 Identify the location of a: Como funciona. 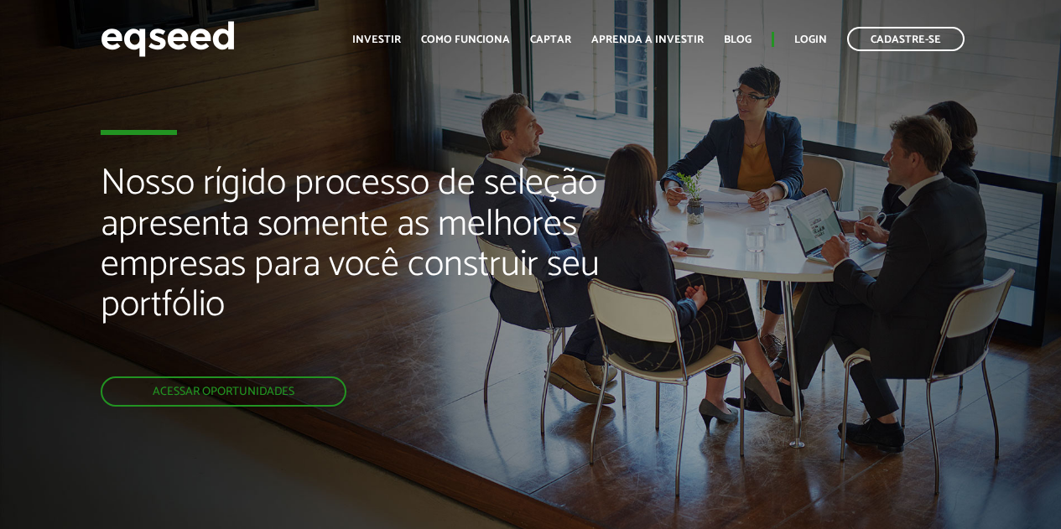
(466, 39).